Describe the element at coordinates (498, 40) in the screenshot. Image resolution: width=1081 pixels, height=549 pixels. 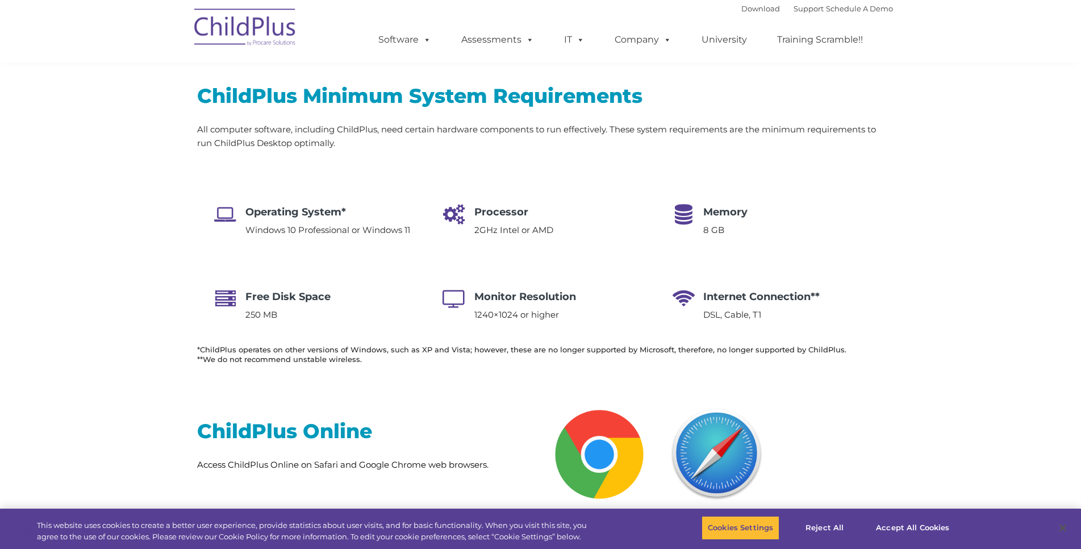
I see `a: Assessments` at that location.